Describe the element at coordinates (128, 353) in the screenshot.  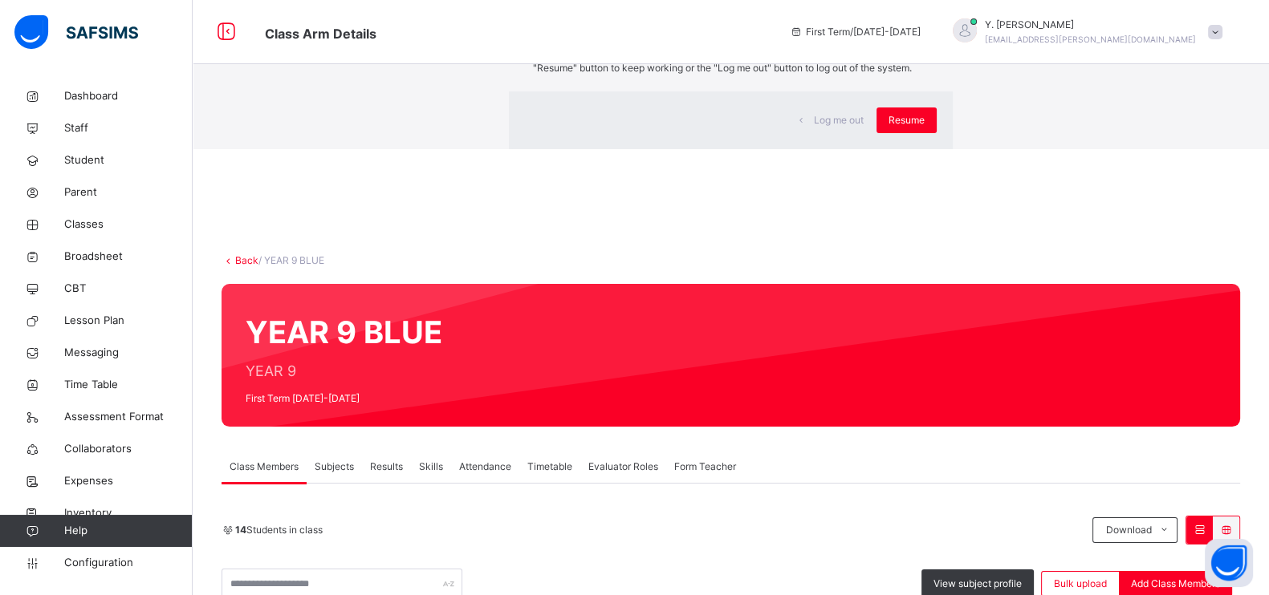
I see `span: Messaging` at that location.